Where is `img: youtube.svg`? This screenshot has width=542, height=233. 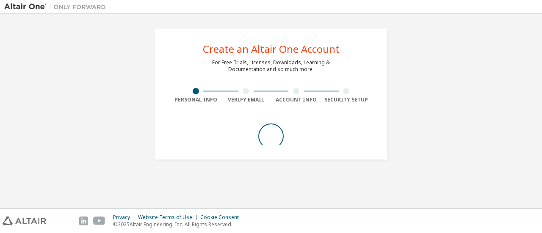 img: youtube.svg is located at coordinates (99, 221).